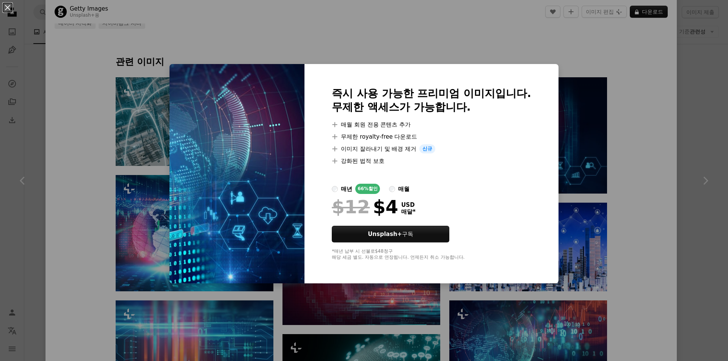 The width and height of the screenshot is (728, 361). What do you see at coordinates (431, 149) in the screenshot?
I see `li: 이미지 잘라내기 및 배경 제거` at bounding box center [431, 149].